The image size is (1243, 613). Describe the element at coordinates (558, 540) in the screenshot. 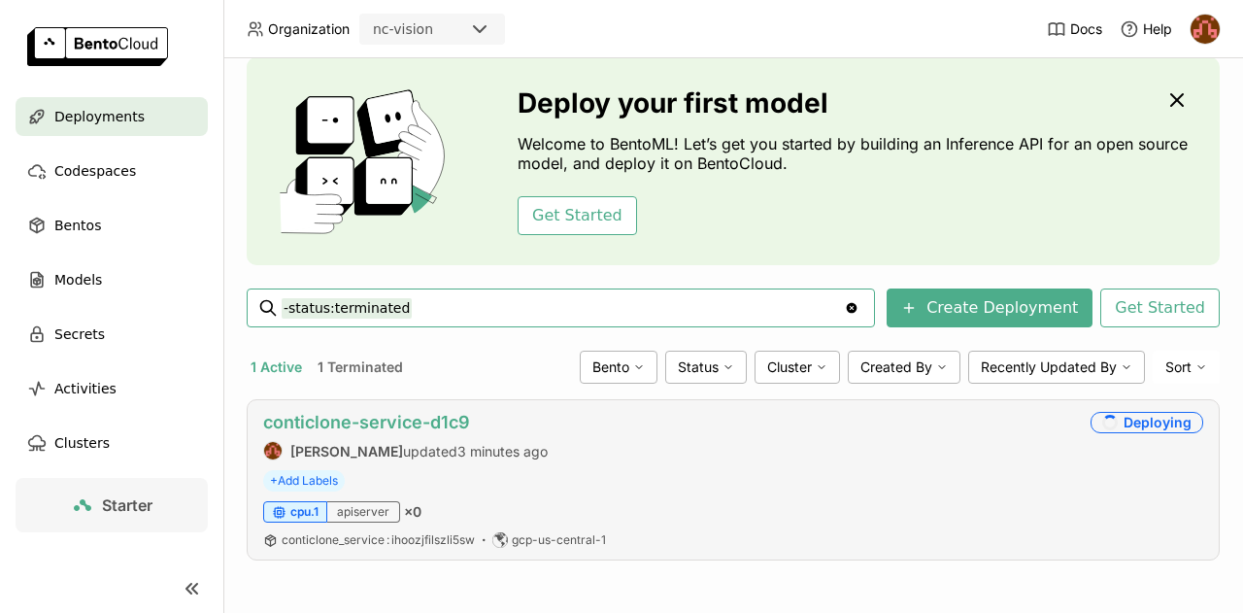

I see `span: gcp-us-central-1` at that location.